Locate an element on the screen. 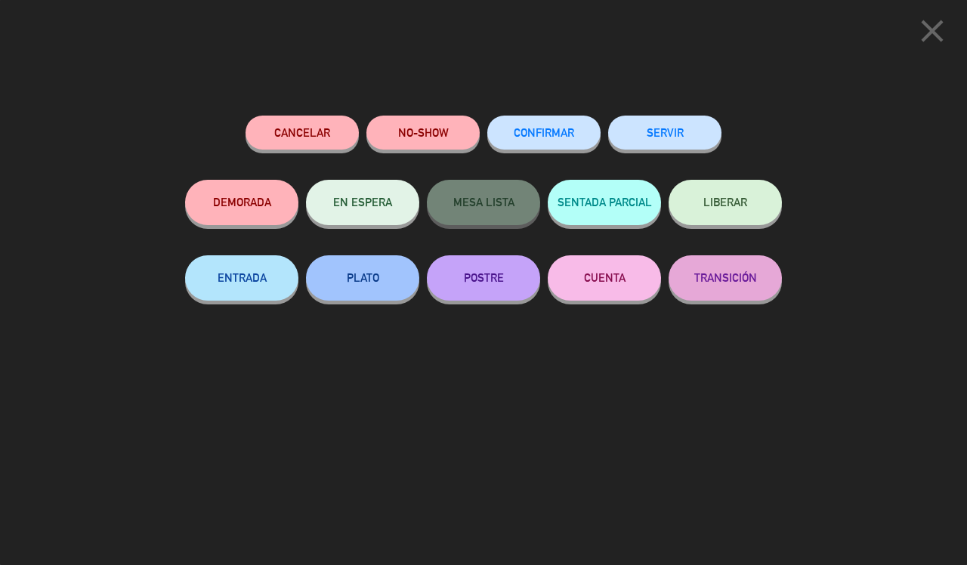 This screenshot has height=565, width=967. button: ENTRADA is located at coordinates (242, 278).